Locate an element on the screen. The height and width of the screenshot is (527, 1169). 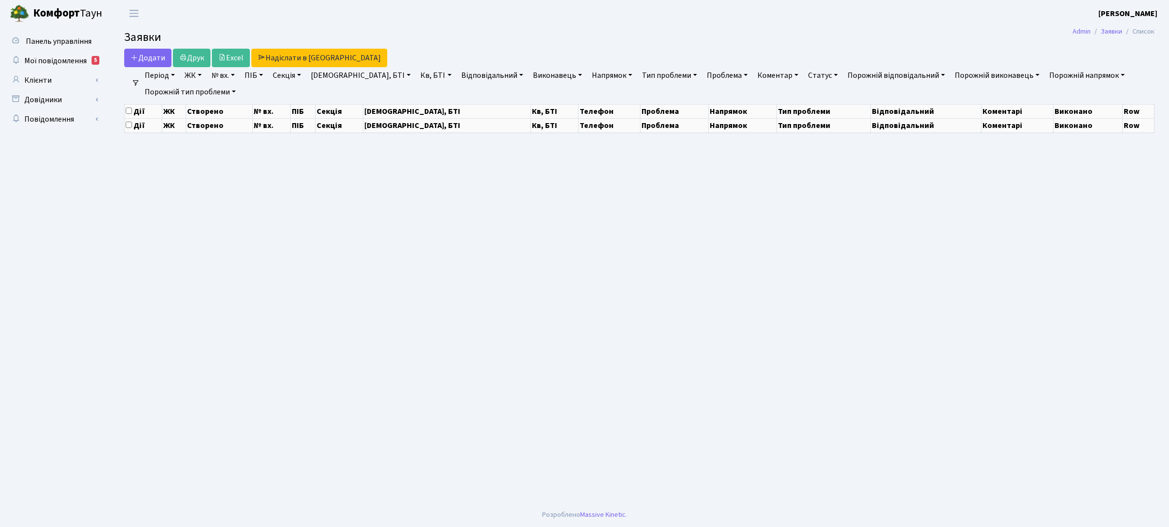
a: Додати is located at coordinates (148, 58).